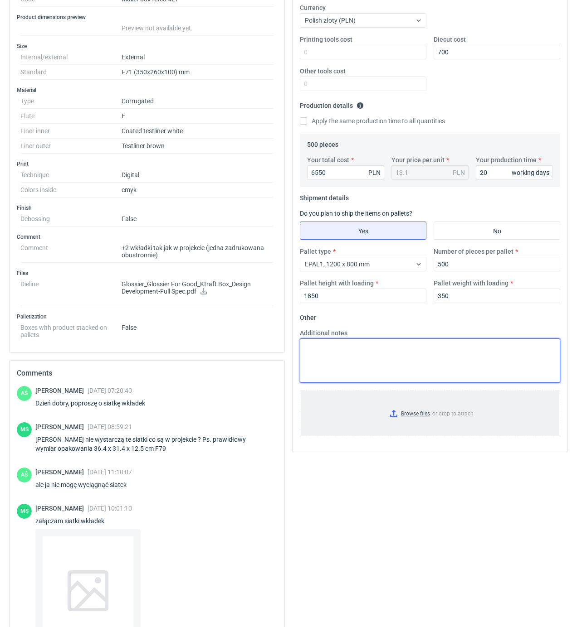  What do you see at coordinates (147, 46) in the screenshot?
I see `h3: Size` at bounding box center [147, 46].